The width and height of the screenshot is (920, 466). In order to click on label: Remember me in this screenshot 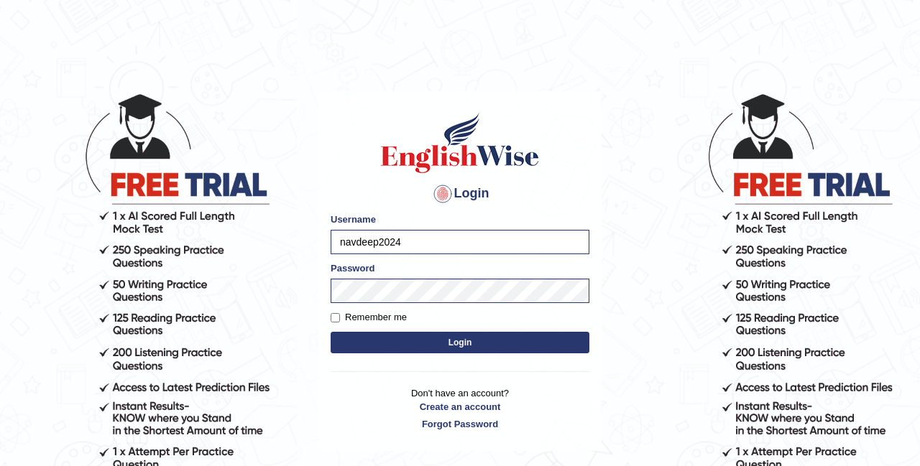, I will do `click(369, 318)`.